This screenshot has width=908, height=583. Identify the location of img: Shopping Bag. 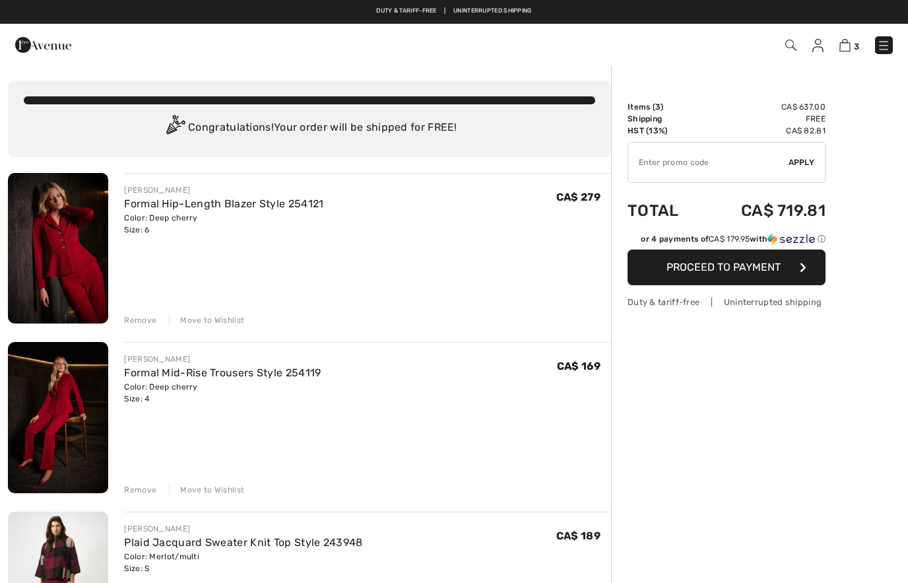
(845, 45).